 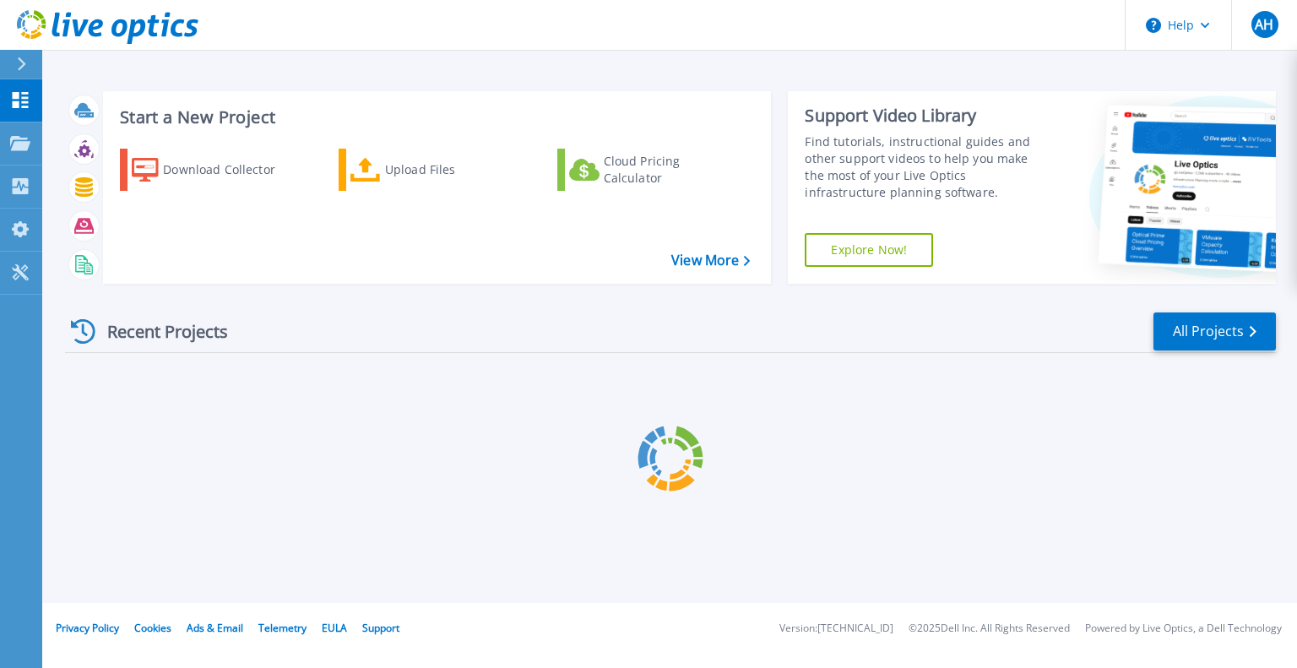 I want to click on div: Find tutorials, instructional guides and other support videos to help you make the most of your L..., so click(x=927, y=167).